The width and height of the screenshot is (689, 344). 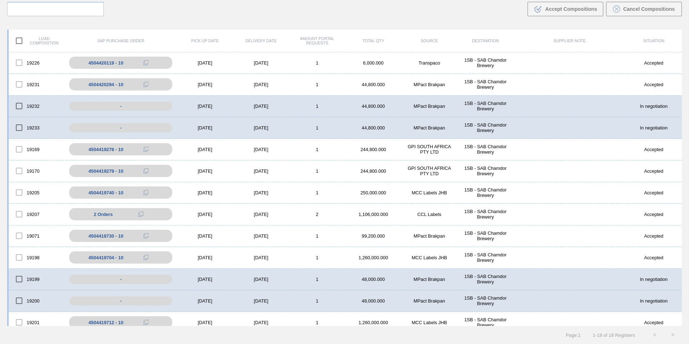 What do you see at coordinates (106, 257) in the screenshot?
I see `div: 4504419704 - 10` at bounding box center [106, 257].